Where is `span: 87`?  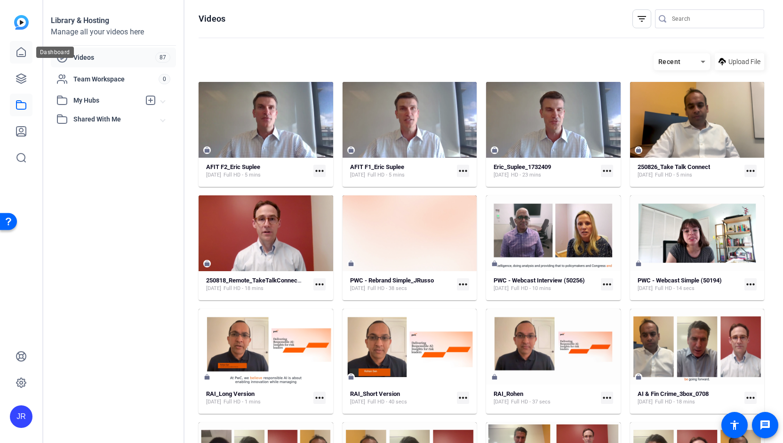
span: 87 is located at coordinates (163, 57).